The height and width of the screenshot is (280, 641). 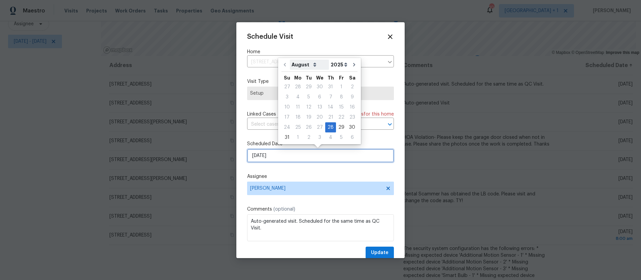 What do you see at coordinates (320, 176) in the screenshot?
I see `label: Assignee` at bounding box center [320, 176].